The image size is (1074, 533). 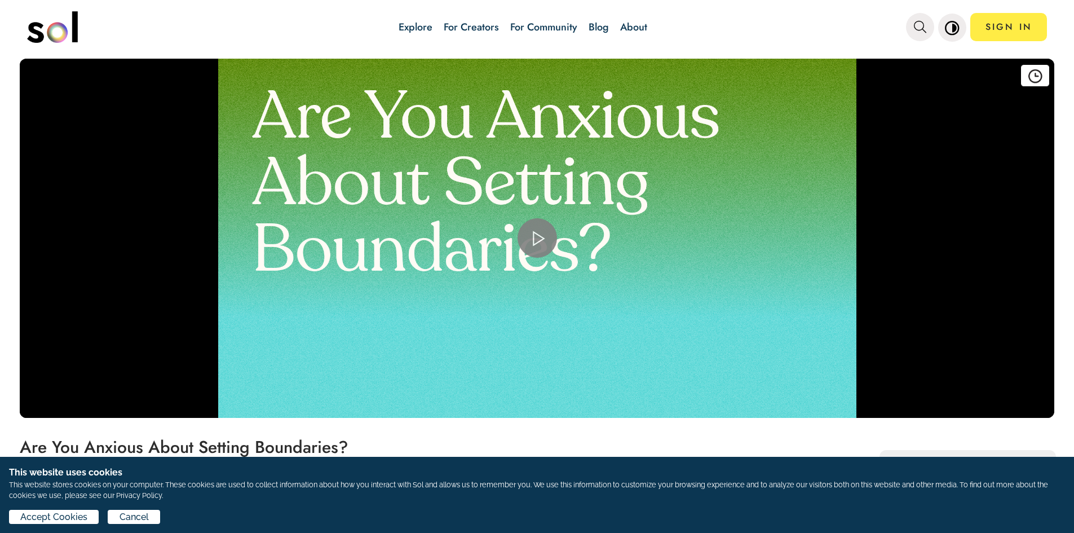 What do you see at coordinates (537, 238) in the screenshot?
I see `button: Play Video` at bounding box center [537, 238].